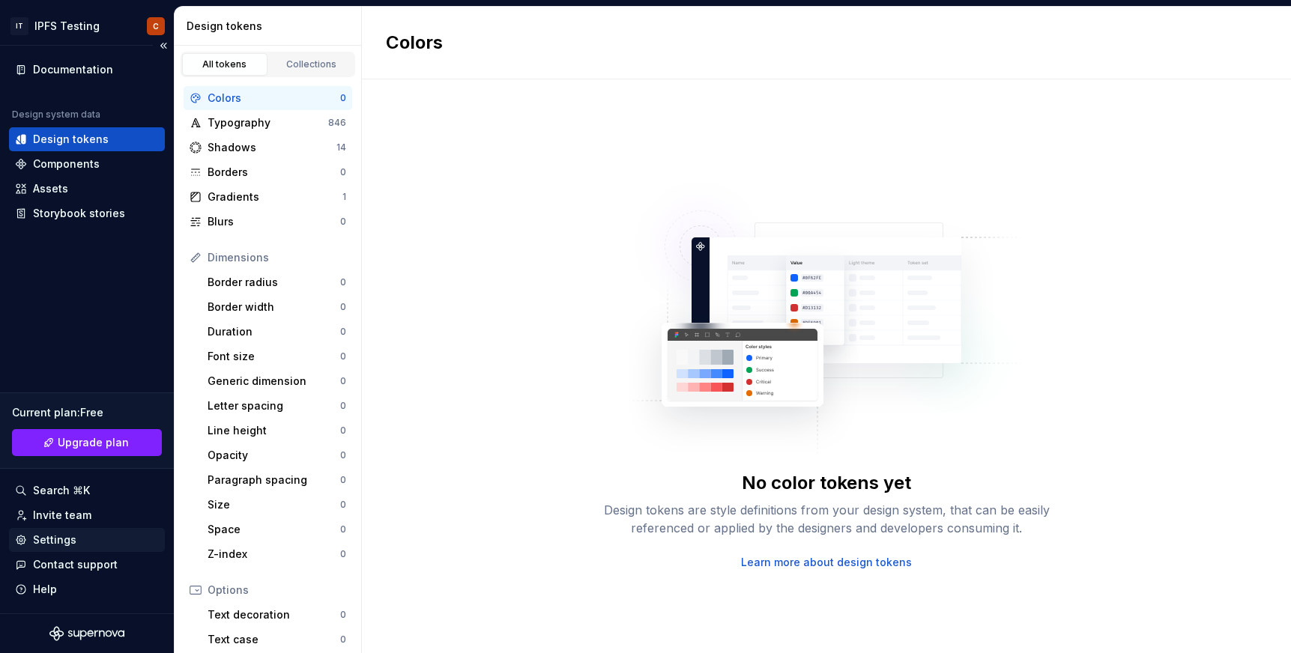 The height and width of the screenshot is (653, 1291). I want to click on a: Learn more about design tokens, so click(826, 563).